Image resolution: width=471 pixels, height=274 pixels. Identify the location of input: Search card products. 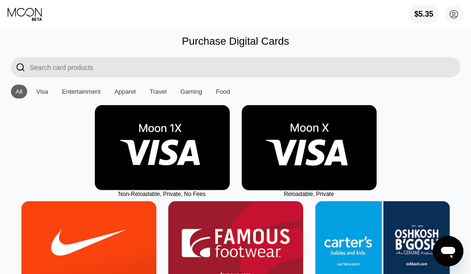
(245, 67).